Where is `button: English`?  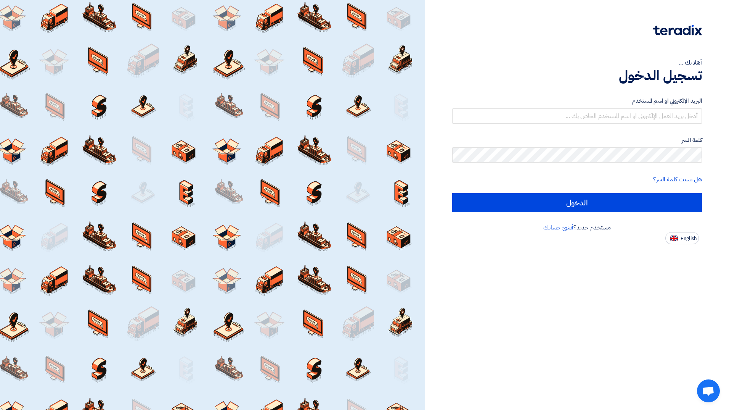
button: English is located at coordinates (682, 238).